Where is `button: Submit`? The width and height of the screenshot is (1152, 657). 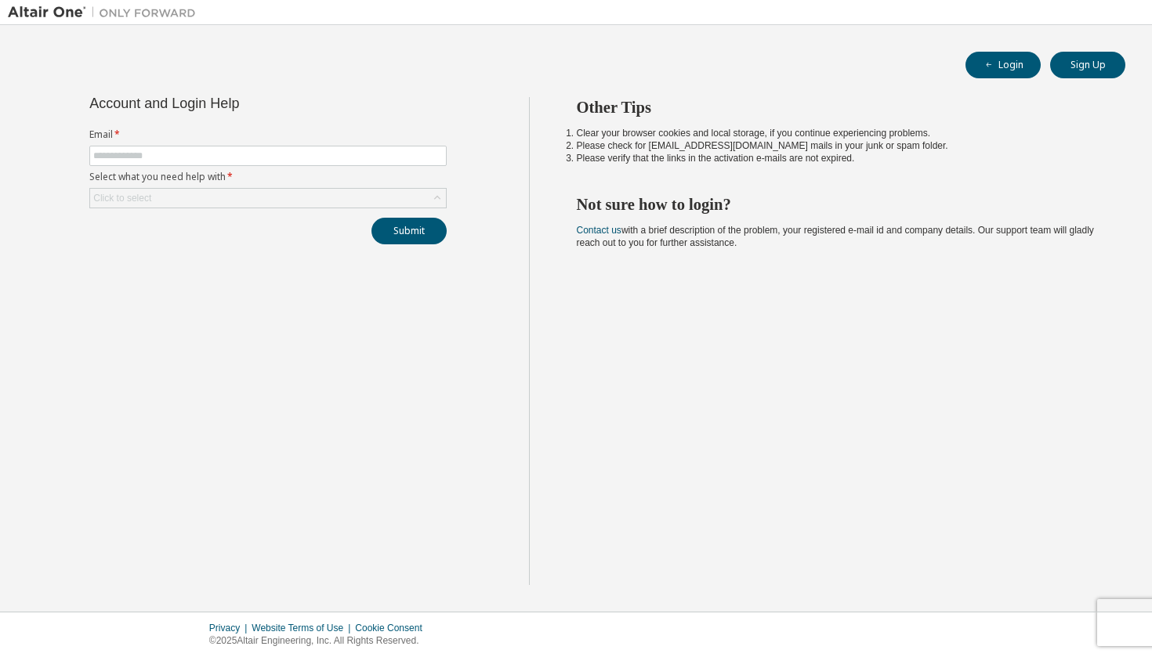 button: Submit is located at coordinates (409, 231).